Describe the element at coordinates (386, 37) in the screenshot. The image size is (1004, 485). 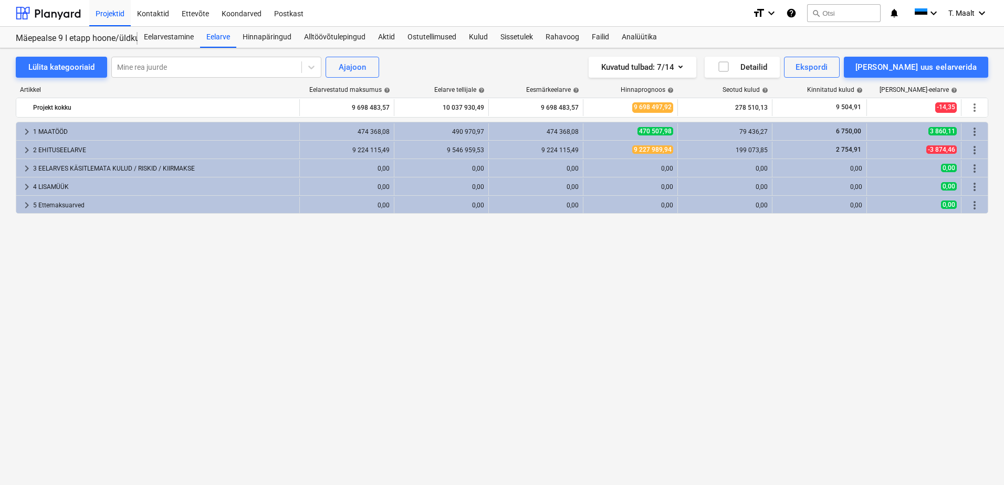
I see `a: Aktid` at that location.